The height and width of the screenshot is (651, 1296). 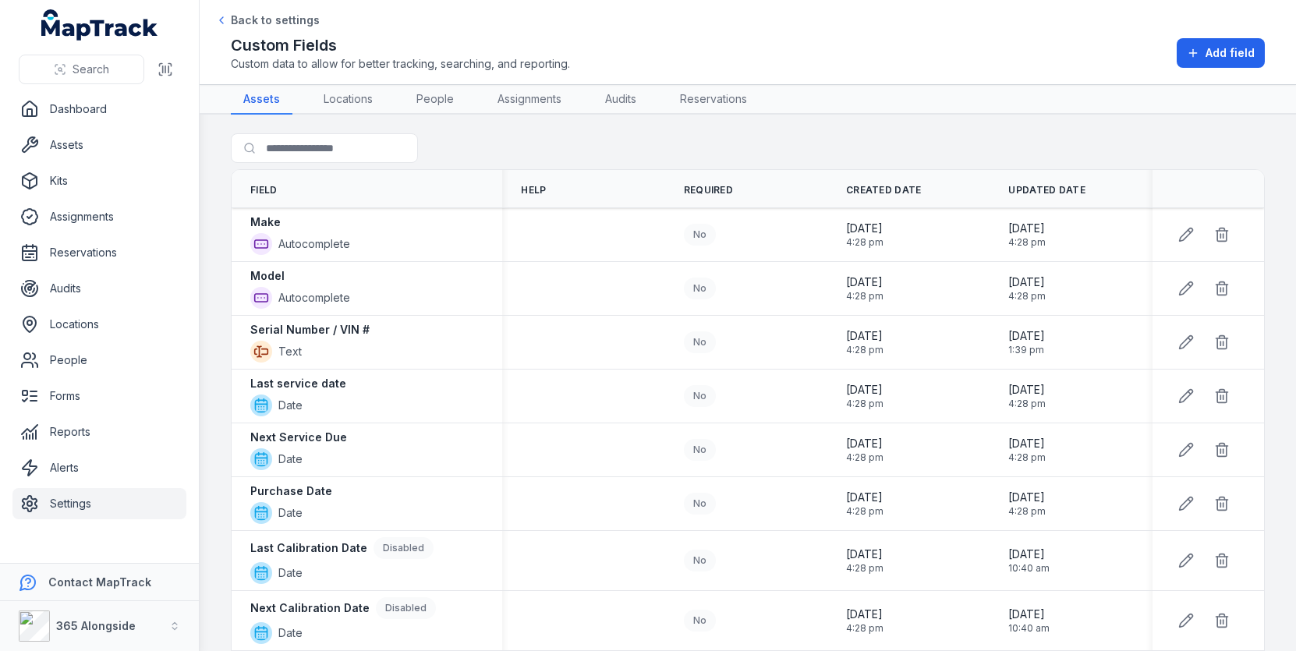 What do you see at coordinates (100, 582) in the screenshot?
I see `strong: Contact MapTrack` at bounding box center [100, 582].